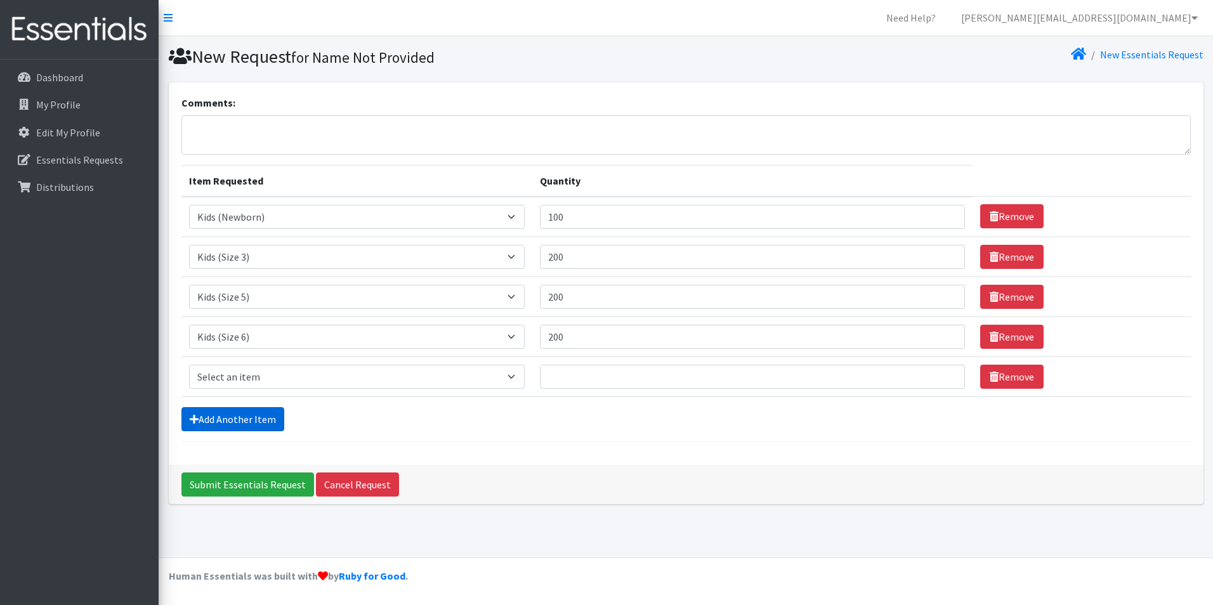  I want to click on p: My Profile, so click(58, 105).